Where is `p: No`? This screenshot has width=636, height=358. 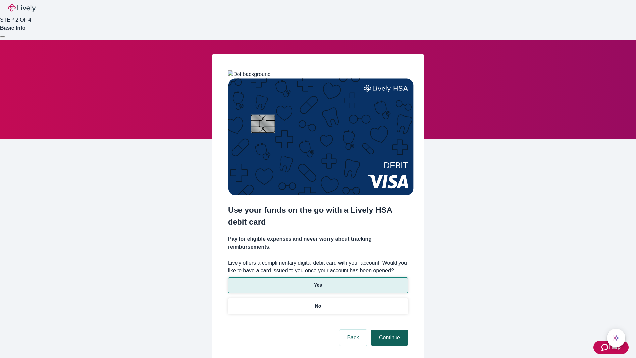 p: No is located at coordinates (318, 306).